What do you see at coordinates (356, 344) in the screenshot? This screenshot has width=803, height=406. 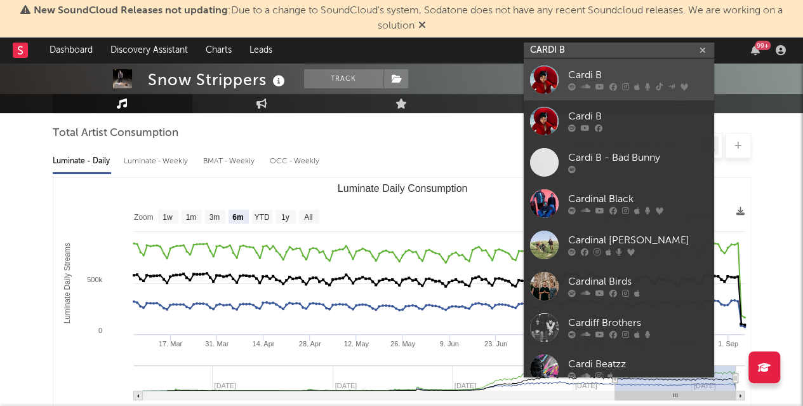 I see `text: 12. May` at bounding box center [356, 344].